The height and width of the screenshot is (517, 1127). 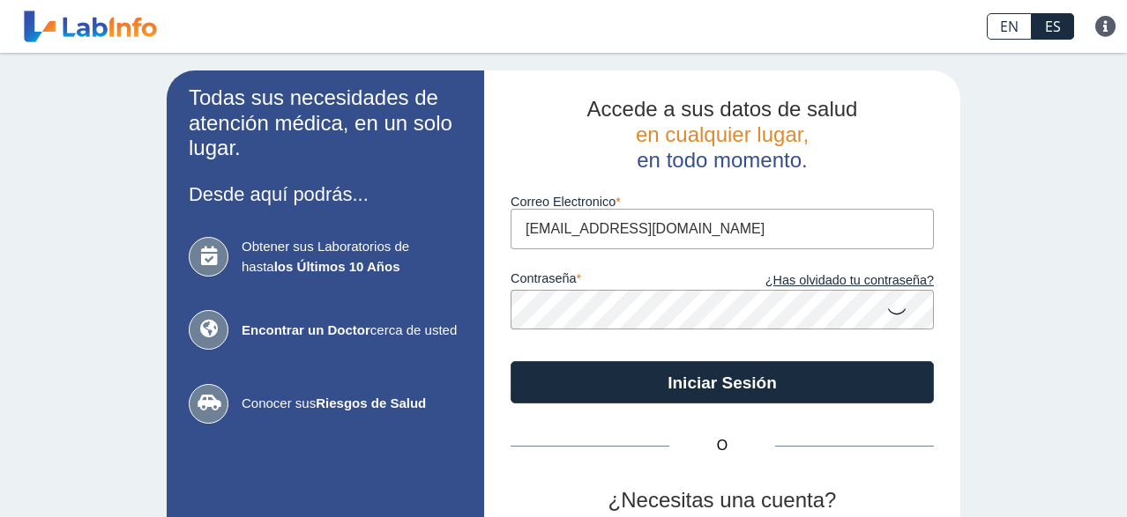 I want to click on h3: Desde aquí podrás..., so click(x=325, y=194).